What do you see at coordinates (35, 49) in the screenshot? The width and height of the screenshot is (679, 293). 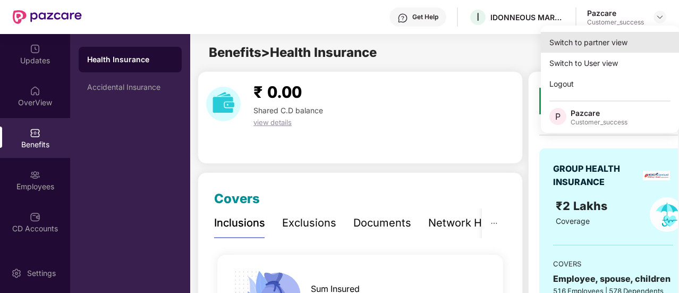 I see `img: svg+xml;base64,PHN2ZyBpZD0iVXBkYXRlZCIgeG1sbnM9Imh0dHA6Ly93d3cudzMub3JnLzIwMDAvc3ZnIiB3aWR0aD0iMj...` at bounding box center [35, 49].